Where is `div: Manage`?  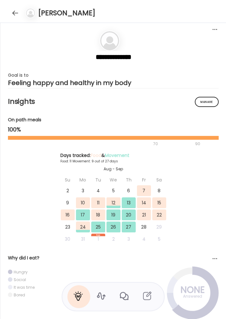 div: Manage is located at coordinates (207, 102).